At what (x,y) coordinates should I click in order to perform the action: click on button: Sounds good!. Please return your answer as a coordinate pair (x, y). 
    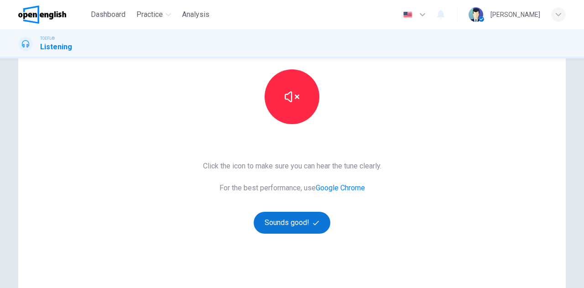
    Looking at the image, I should click on (292, 223).